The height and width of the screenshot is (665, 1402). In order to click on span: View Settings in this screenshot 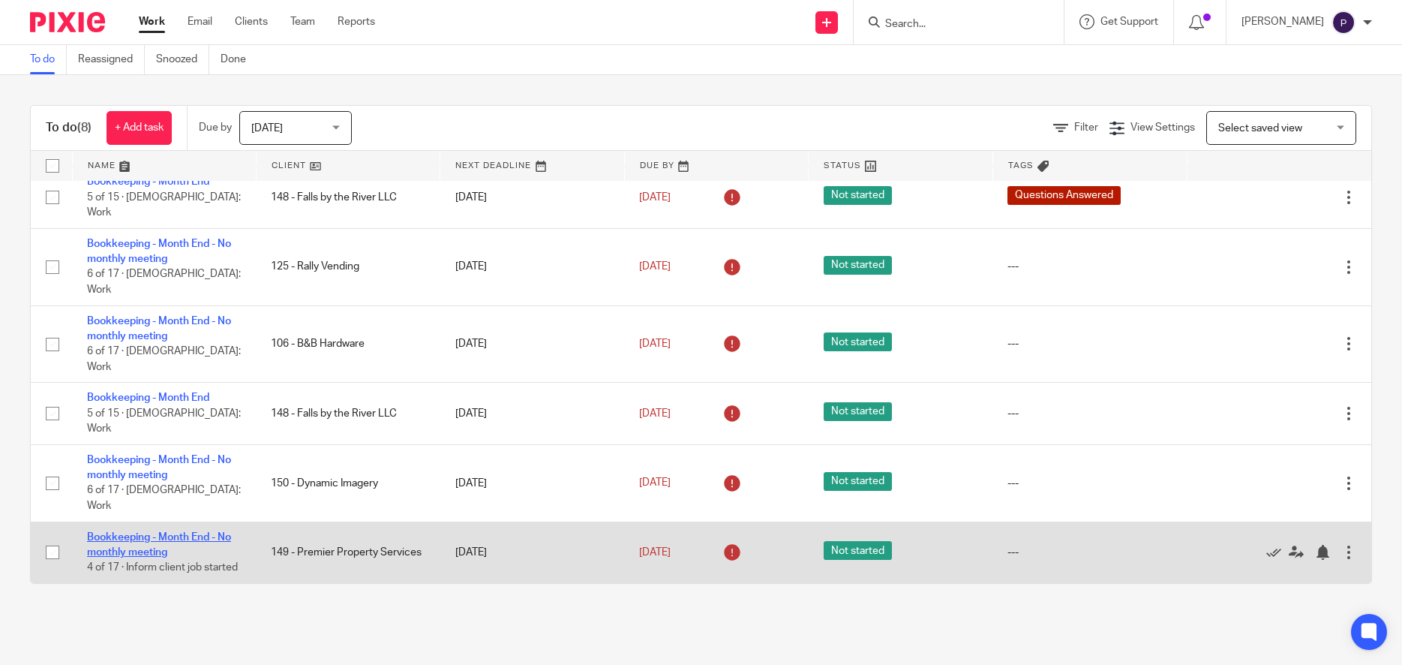, I will do `click(1163, 128)`.